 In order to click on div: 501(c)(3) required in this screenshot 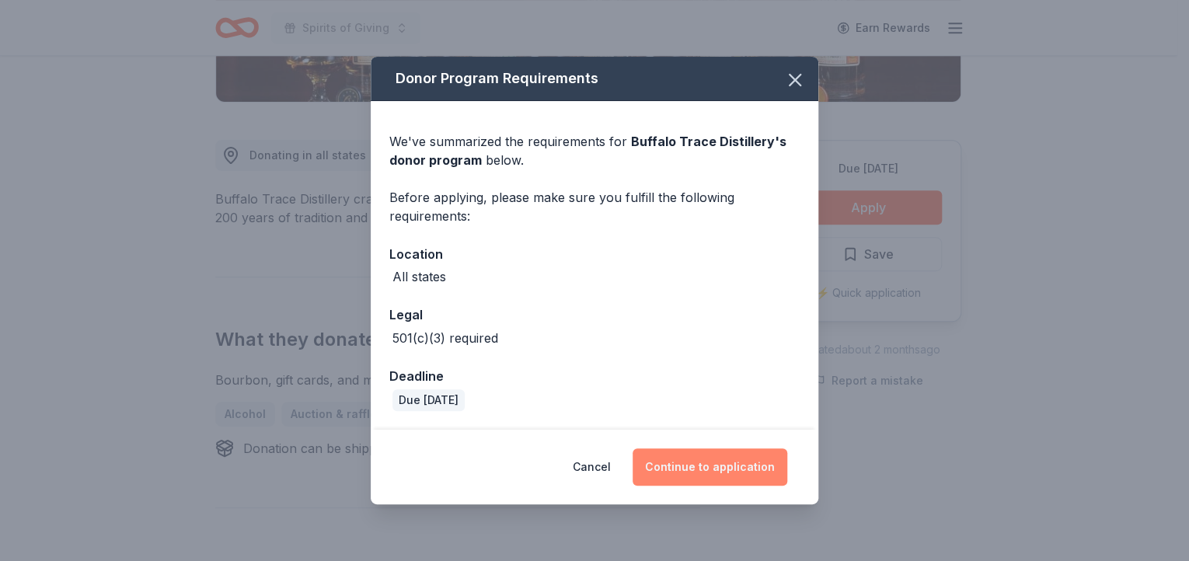, I will do `click(445, 338)`.